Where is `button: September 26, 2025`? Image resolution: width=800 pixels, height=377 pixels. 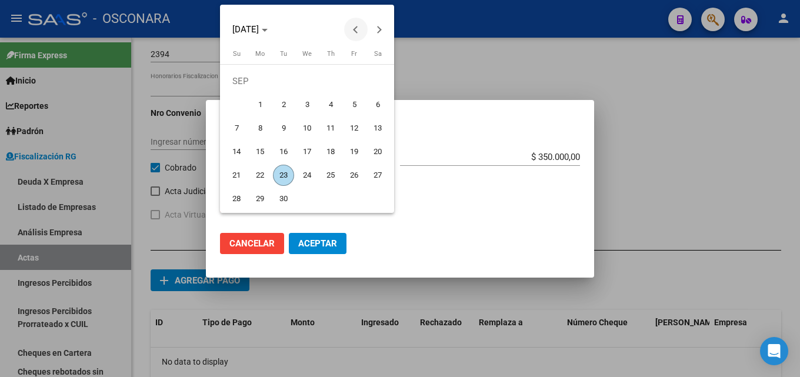
button: September 26, 2025 is located at coordinates (354, 175).